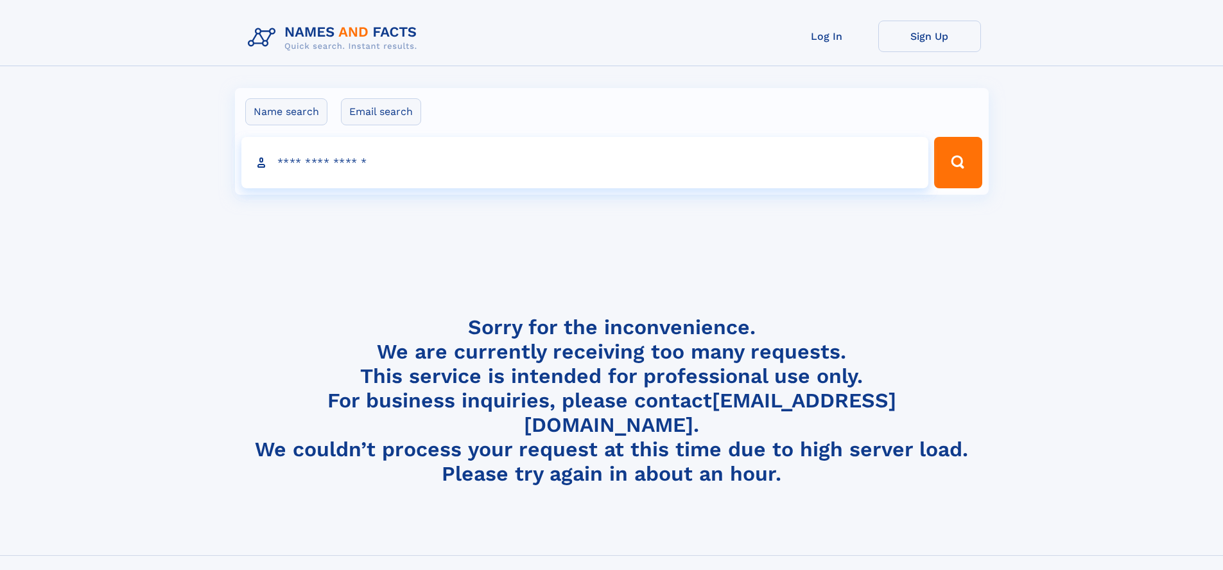  I want to click on h4: Sorry for the inconvenience. We are currently receiving too many requests. This service is intend..., so click(612, 400).